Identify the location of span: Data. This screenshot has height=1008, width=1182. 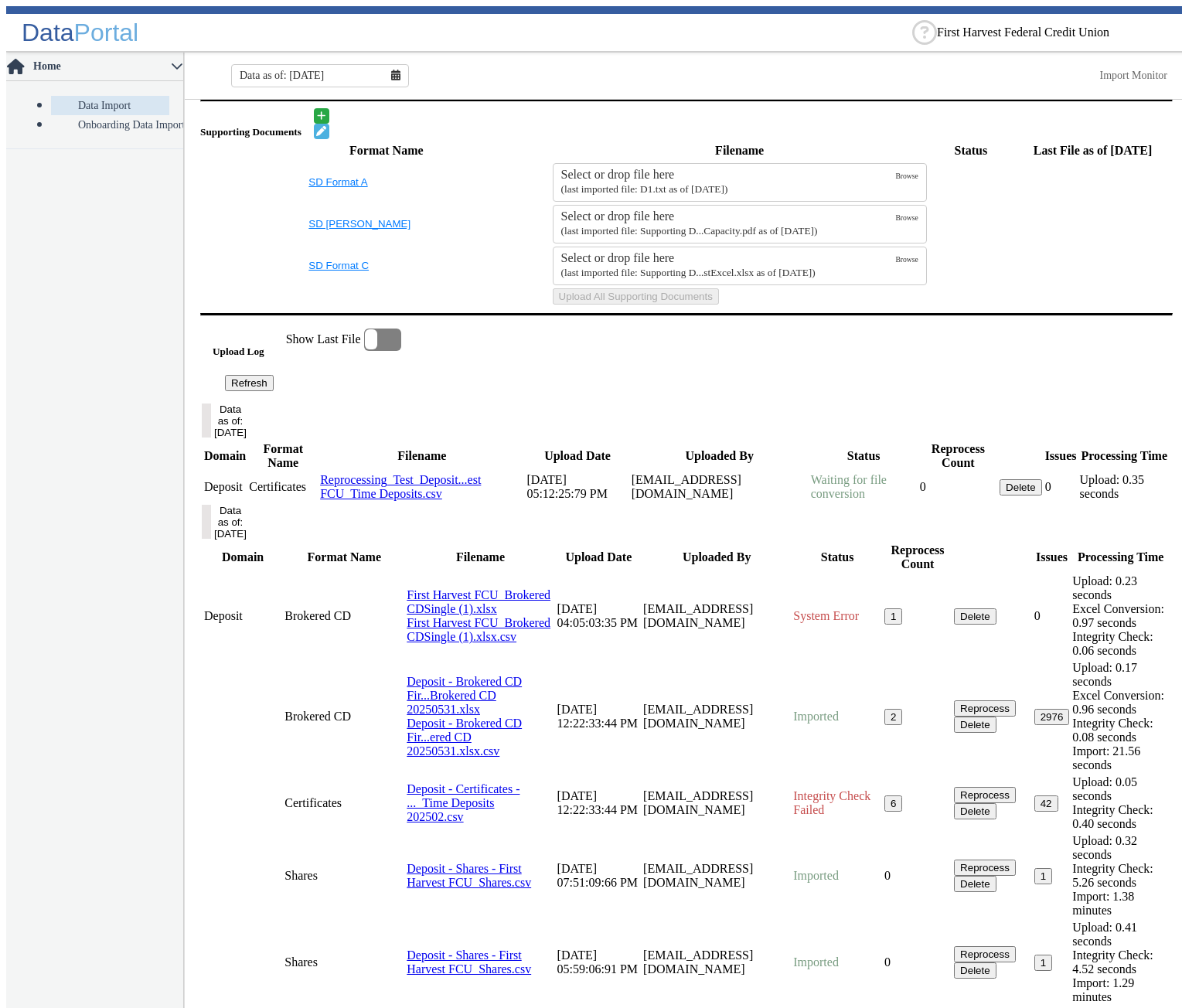
(48, 32).